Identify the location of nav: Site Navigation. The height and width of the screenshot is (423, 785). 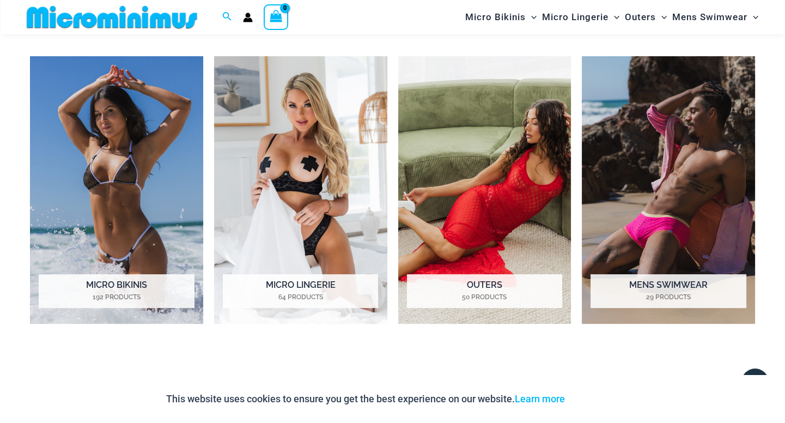
(612, 17).